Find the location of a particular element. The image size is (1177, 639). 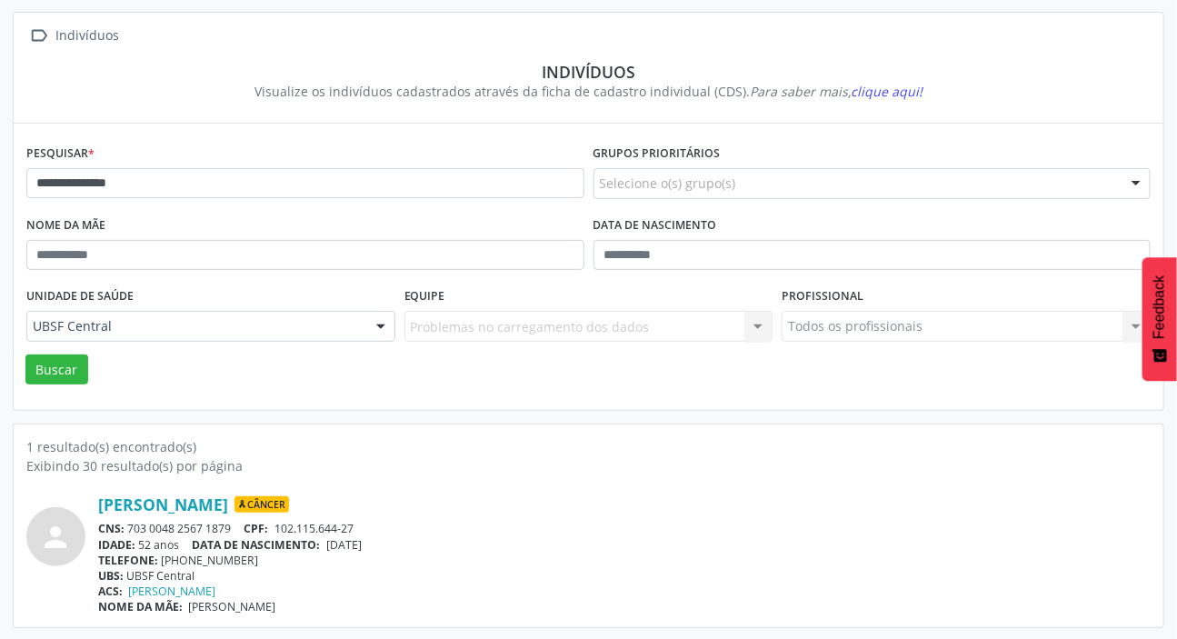

div: 1 resultado(s) encontrado(s) is located at coordinates (588, 446).